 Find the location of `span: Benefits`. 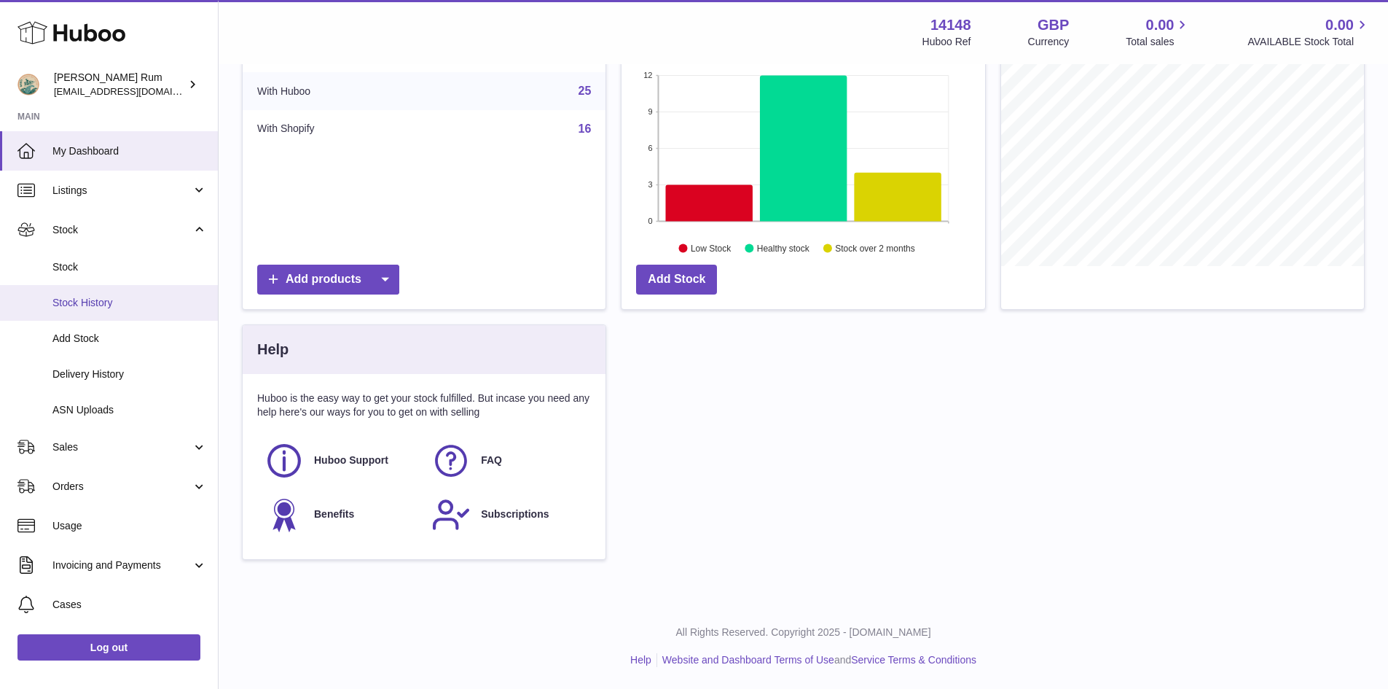

span: Benefits is located at coordinates (334, 514).